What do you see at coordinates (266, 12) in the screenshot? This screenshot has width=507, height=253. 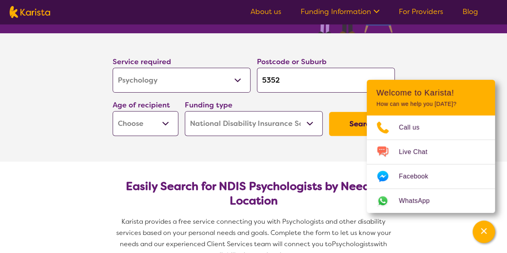 I see `a: About us` at bounding box center [266, 12].